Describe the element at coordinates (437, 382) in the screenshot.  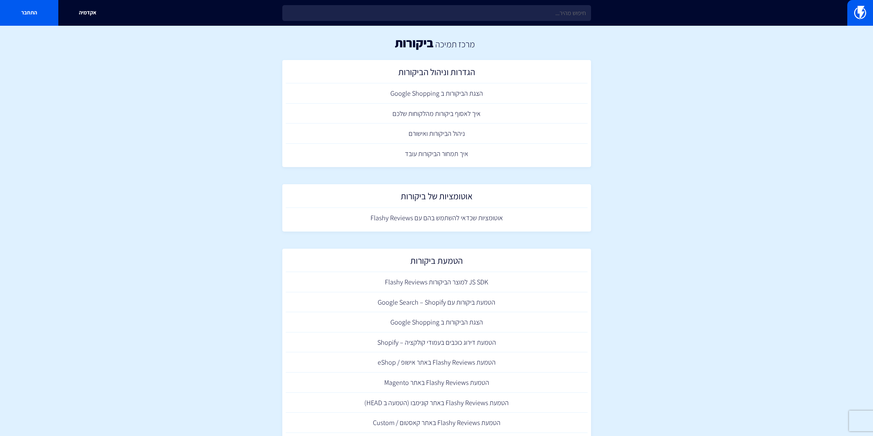
I see `a: הטמעת Flashy Reviews באתר Magento` at that location.